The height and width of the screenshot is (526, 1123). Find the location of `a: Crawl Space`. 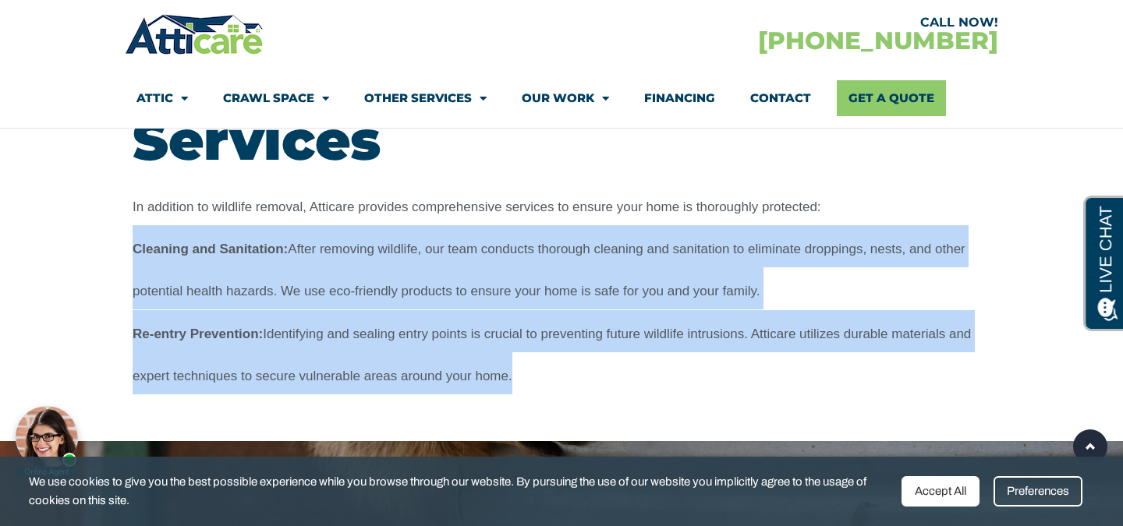

a: Crawl Space is located at coordinates (276, 98).